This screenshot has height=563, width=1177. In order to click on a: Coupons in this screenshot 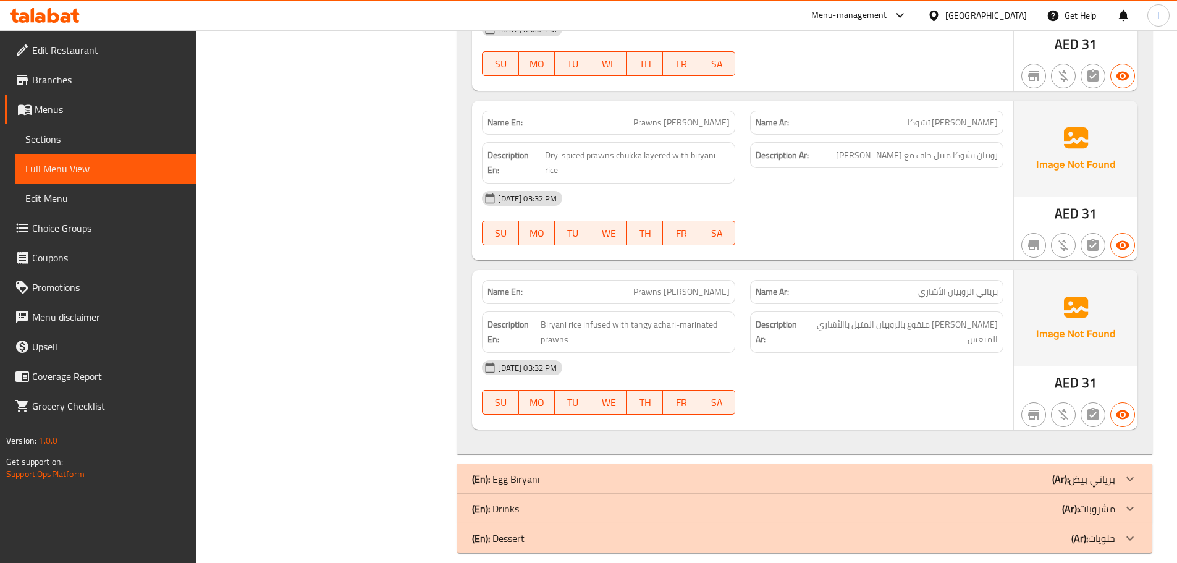, I will do `click(101, 258)`.